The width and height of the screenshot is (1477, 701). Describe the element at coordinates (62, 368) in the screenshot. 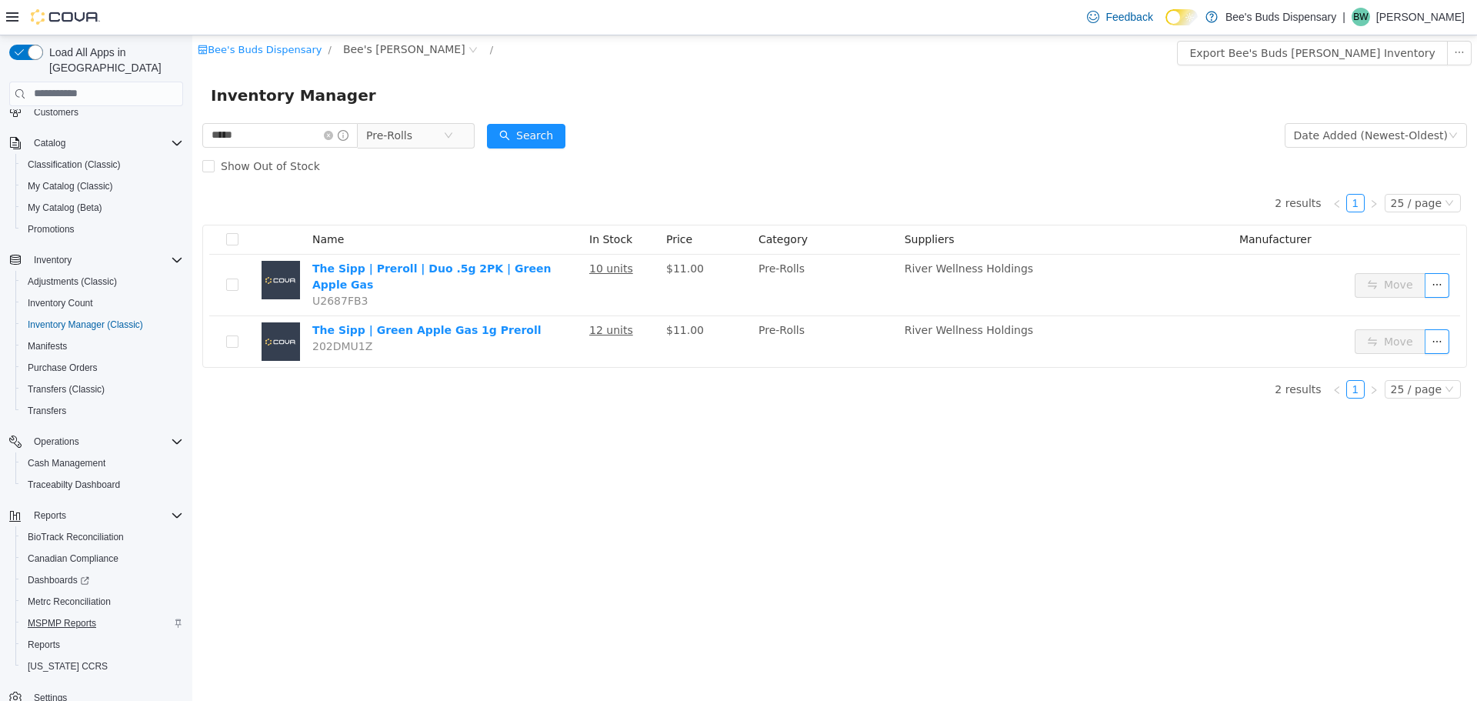

I see `a: Purchase Orders` at that location.